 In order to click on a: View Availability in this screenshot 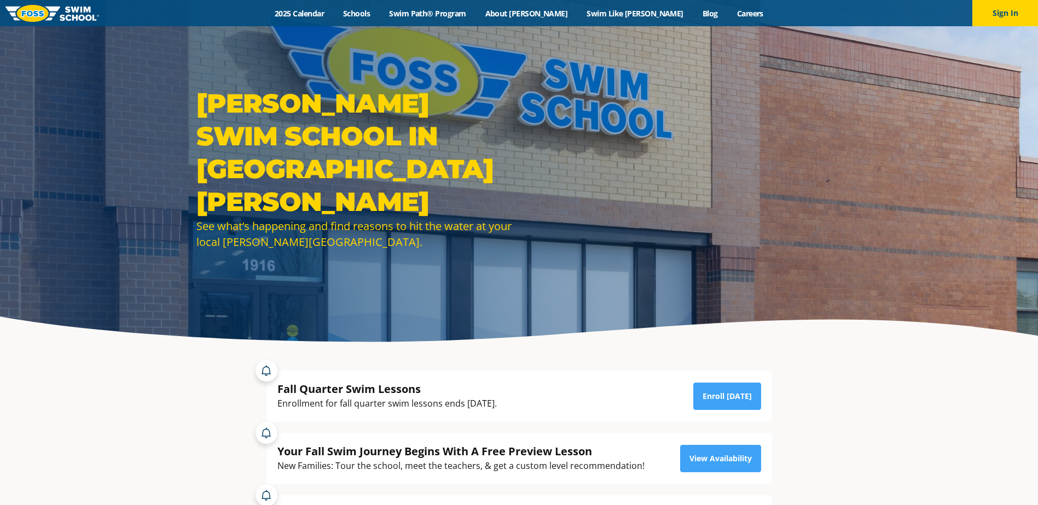, I will do `click(720, 459)`.